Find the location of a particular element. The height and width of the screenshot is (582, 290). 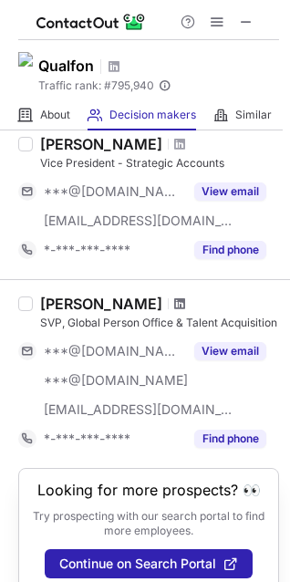

img: ContactOut v5.3.10 is located at coordinates (91, 22).